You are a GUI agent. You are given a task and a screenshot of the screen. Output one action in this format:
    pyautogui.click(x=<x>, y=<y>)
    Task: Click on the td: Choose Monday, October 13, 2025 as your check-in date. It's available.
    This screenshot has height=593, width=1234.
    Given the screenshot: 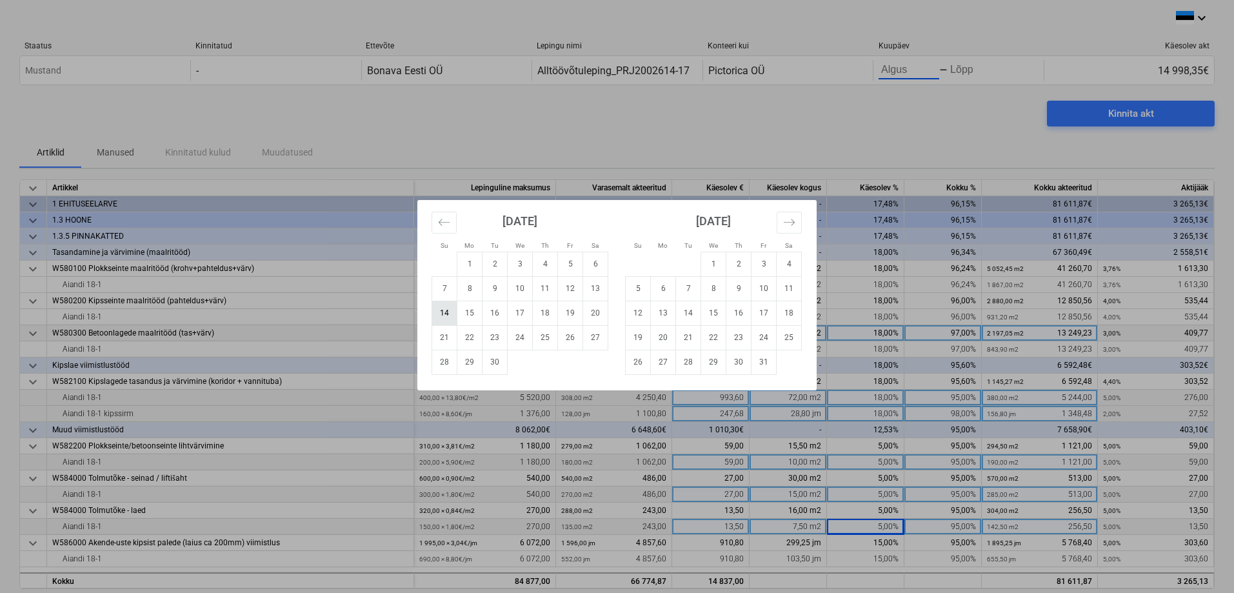 What is the action you would take?
    pyautogui.click(x=663, y=313)
    